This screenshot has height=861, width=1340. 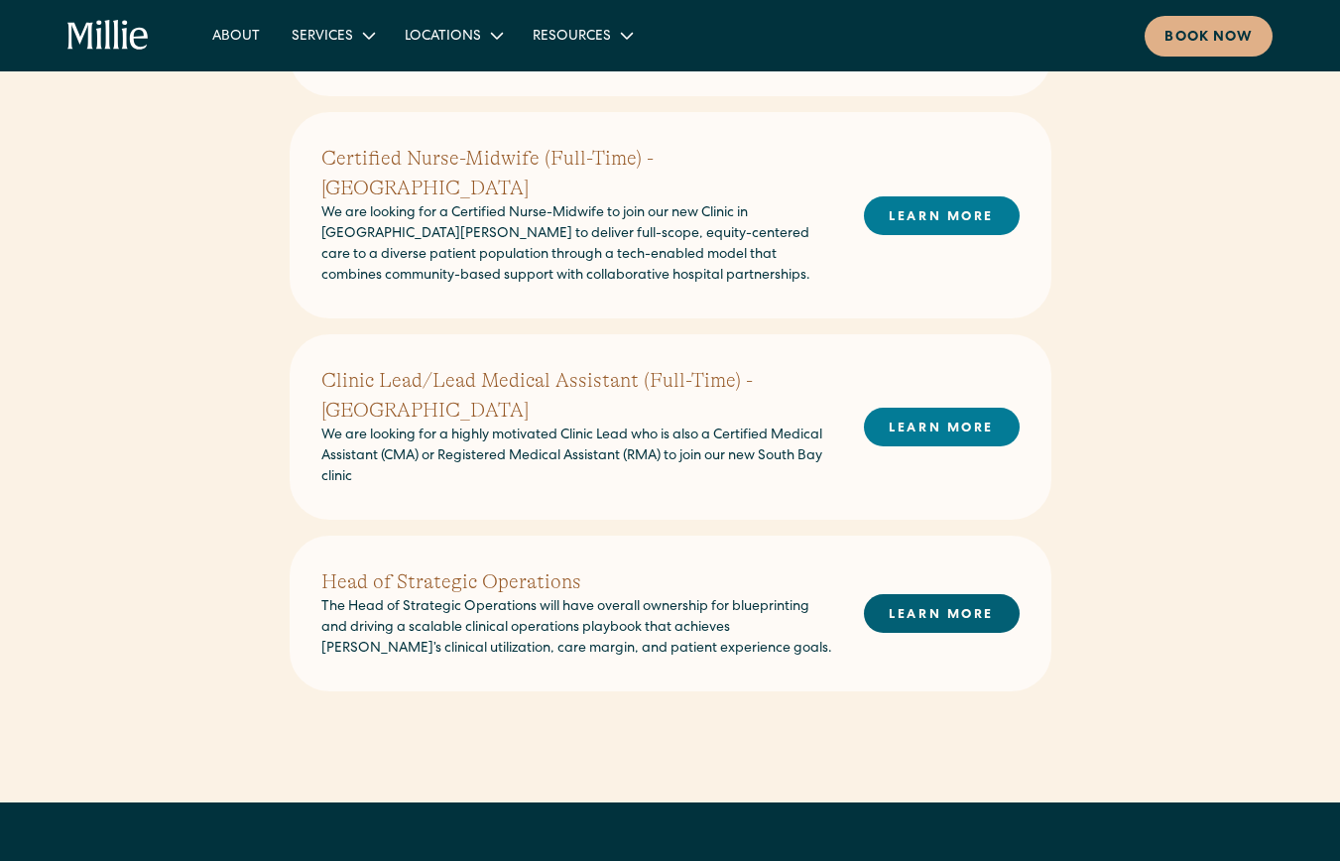 What do you see at coordinates (236, 35) in the screenshot?
I see `a: About` at bounding box center [236, 35].